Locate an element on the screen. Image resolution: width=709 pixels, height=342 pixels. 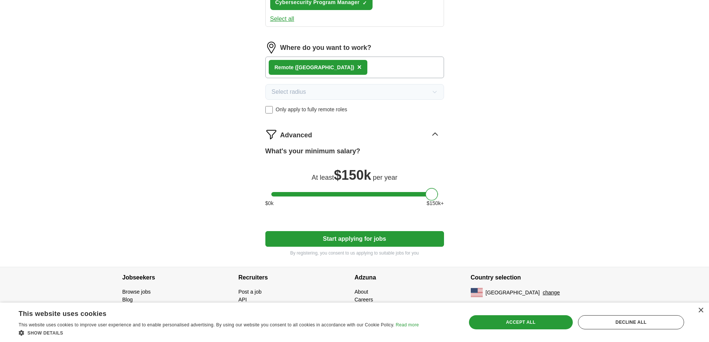
button: Start applying for jobs is located at coordinates (355, 239).